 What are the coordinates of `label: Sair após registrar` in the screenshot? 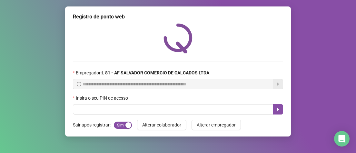 It's located at (93, 125).